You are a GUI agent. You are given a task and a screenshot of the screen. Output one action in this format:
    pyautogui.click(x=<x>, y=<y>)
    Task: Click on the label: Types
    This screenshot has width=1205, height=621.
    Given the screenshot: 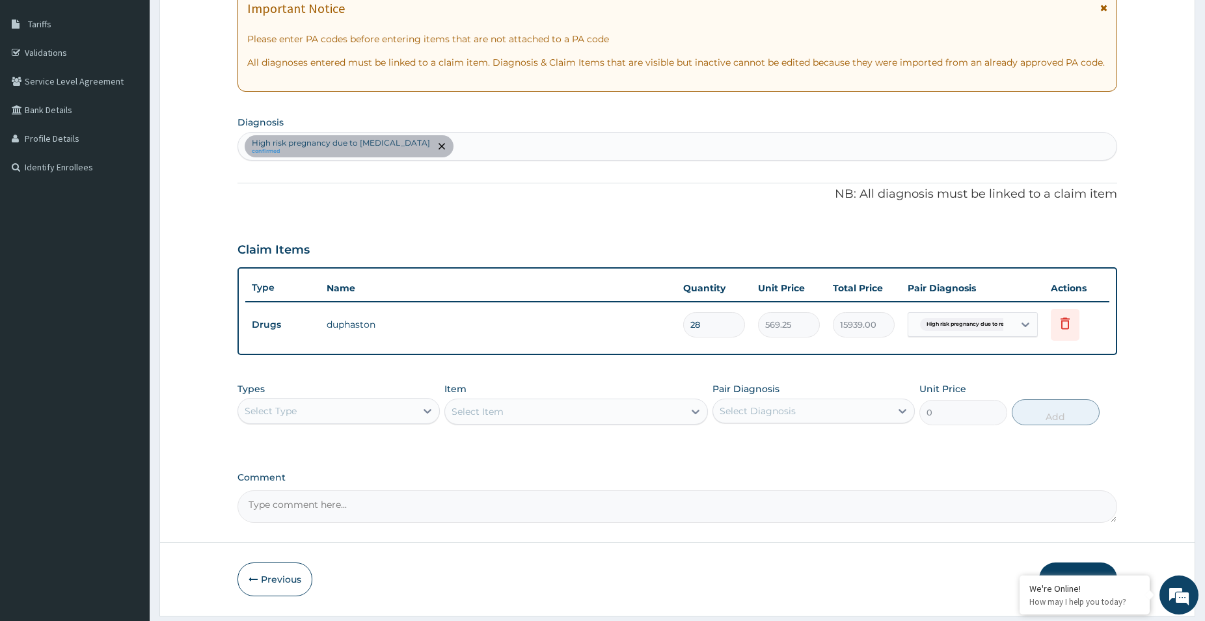 What is the action you would take?
    pyautogui.click(x=251, y=389)
    